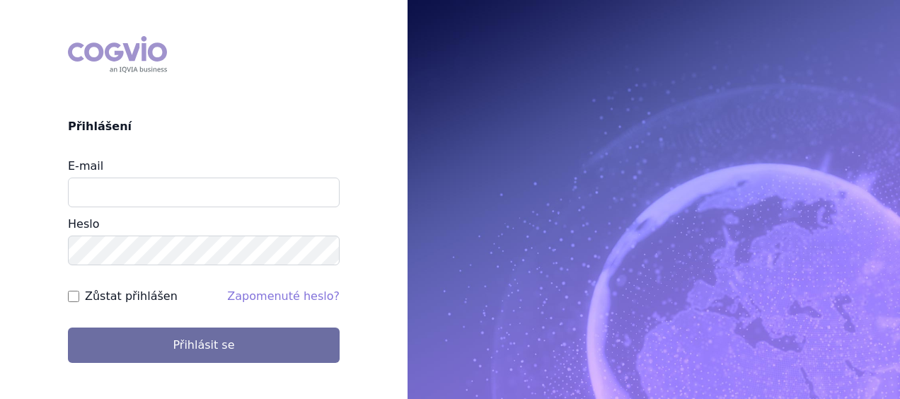 Image resolution: width=900 pixels, height=399 pixels. Describe the element at coordinates (204, 127) in the screenshot. I see `h2: Přihlášení` at that location.